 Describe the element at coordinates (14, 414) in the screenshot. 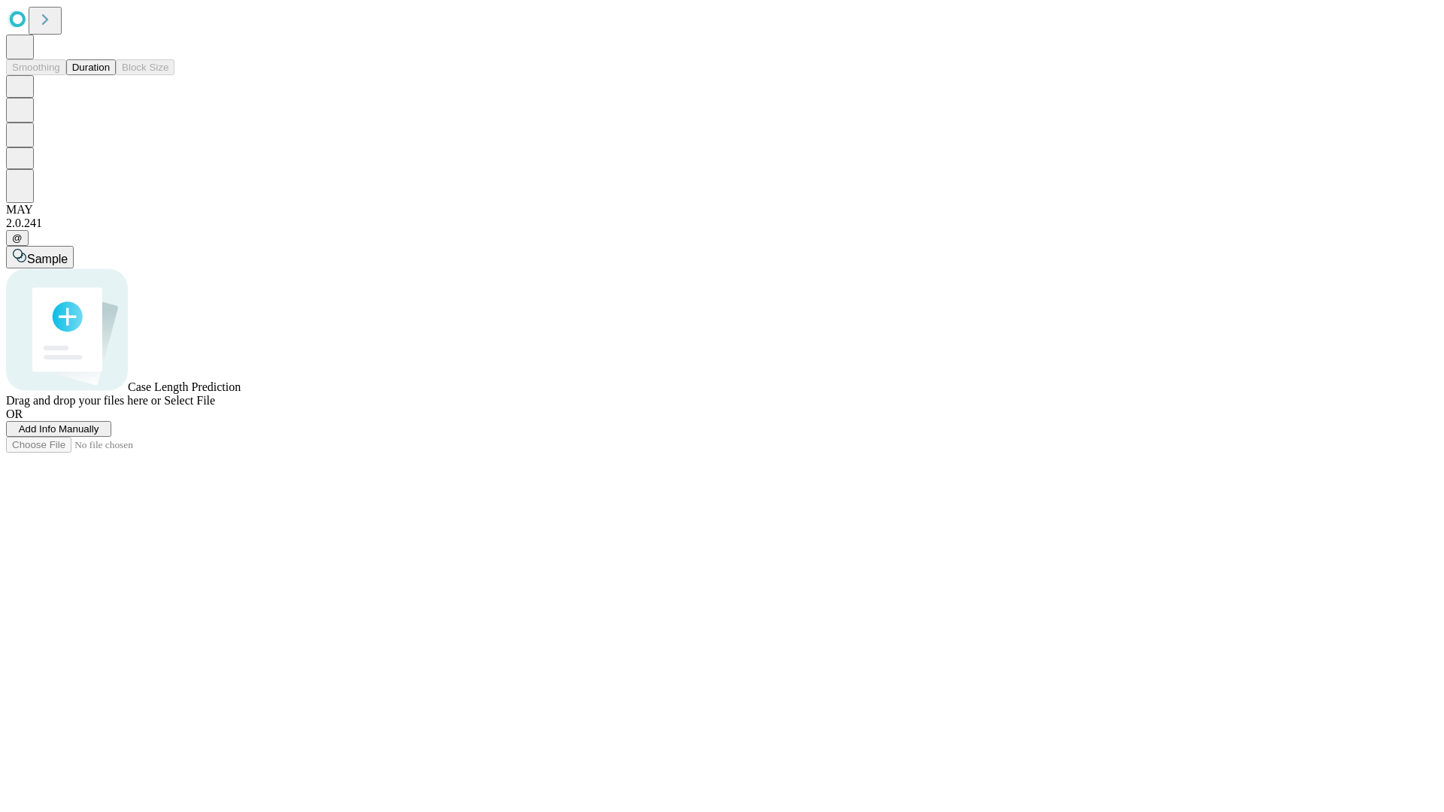

I see `span: OR` at that location.